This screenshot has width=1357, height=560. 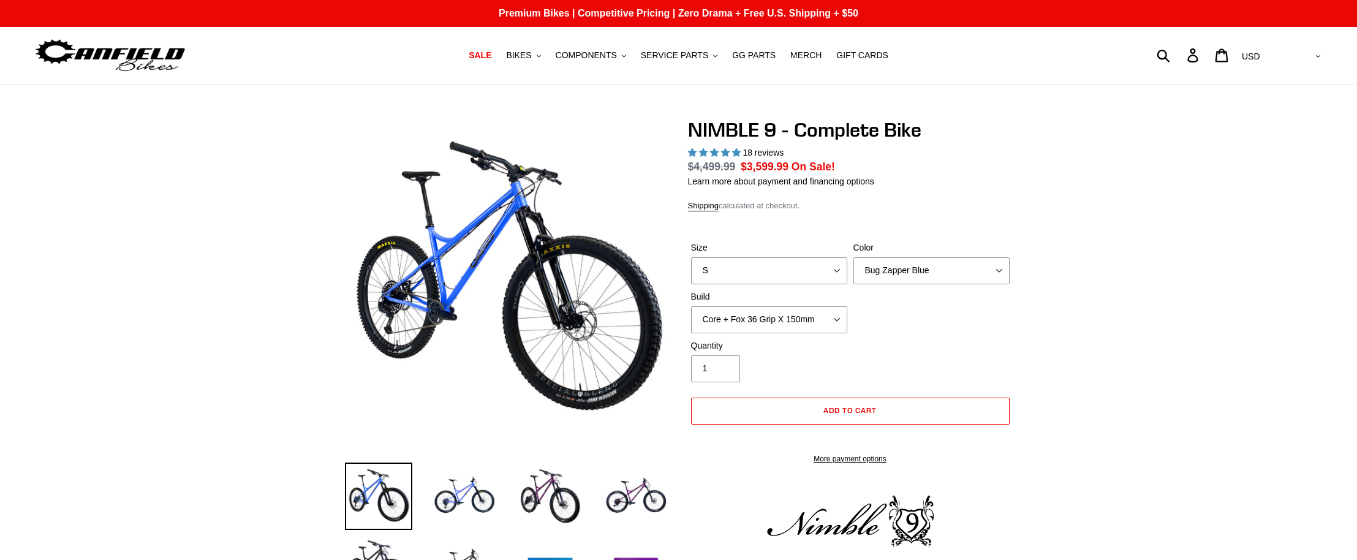 What do you see at coordinates (862, 55) in the screenshot?
I see `a: GIFT CARDS` at bounding box center [862, 55].